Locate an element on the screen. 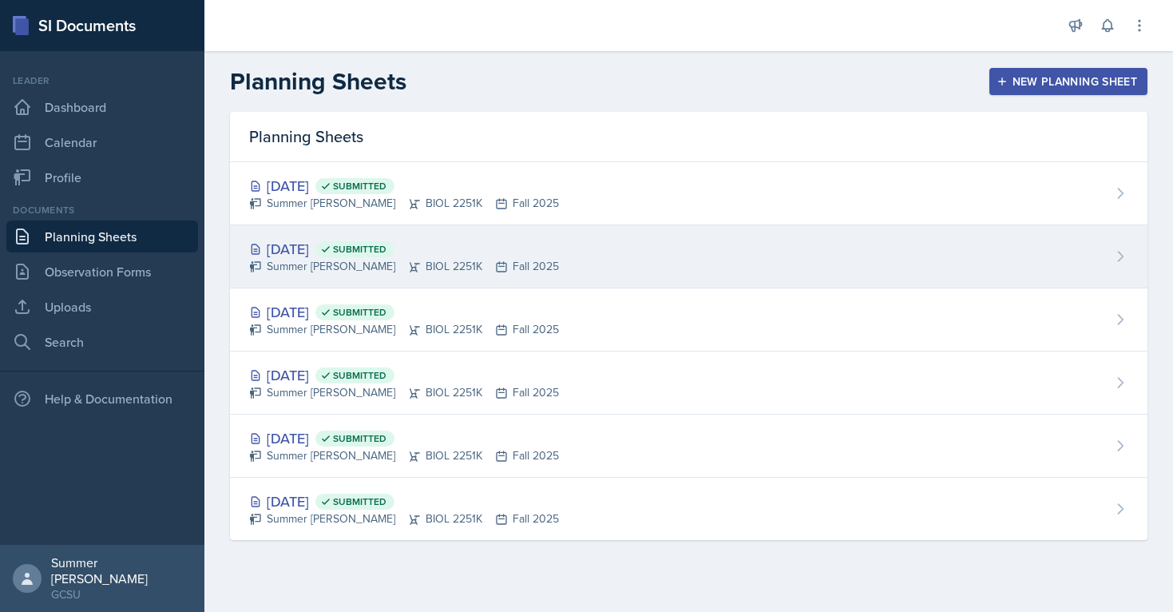 This screenshot has width=1173, height=612. div: New Planning Sheet is located at coordinates (1068, 81).